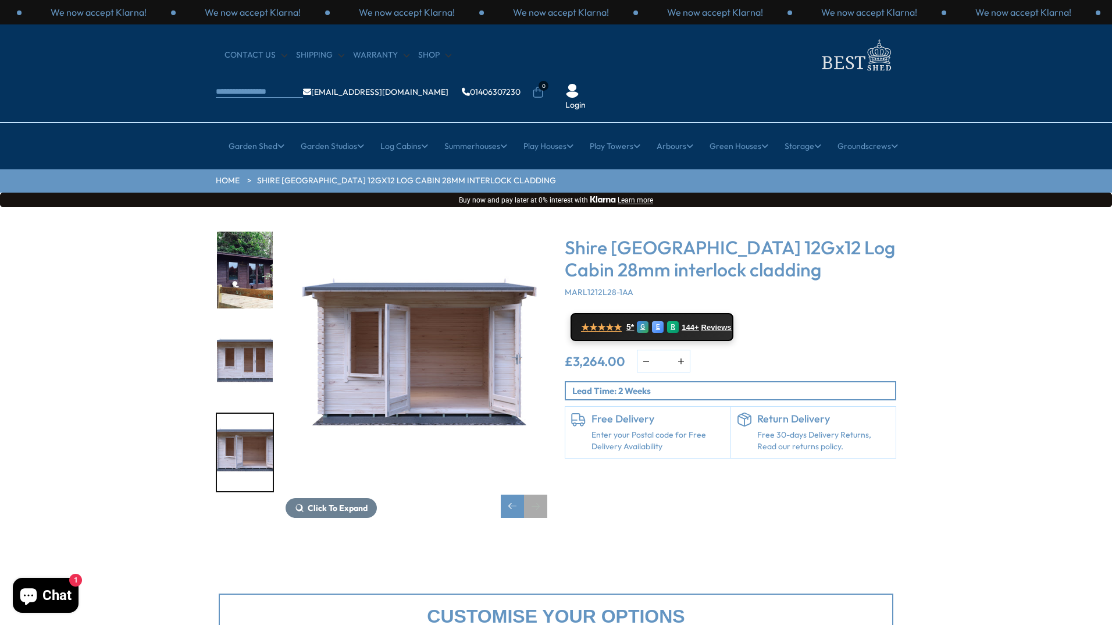 This screenshot has width=1112, height=625. What do you see at coordinates (256, 55) in the screenshot?
I see `a: CONTACT US` at bounding box center [256, 55].